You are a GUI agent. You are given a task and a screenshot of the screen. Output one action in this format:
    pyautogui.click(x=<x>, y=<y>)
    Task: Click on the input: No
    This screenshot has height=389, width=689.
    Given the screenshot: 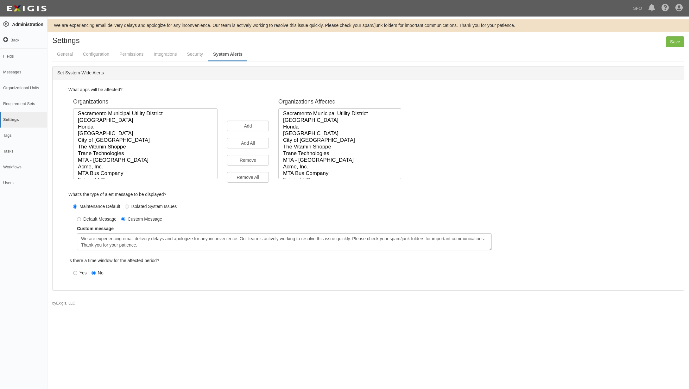 What is the action you would take?
    pyautogui.click(x=93, y=273)
    